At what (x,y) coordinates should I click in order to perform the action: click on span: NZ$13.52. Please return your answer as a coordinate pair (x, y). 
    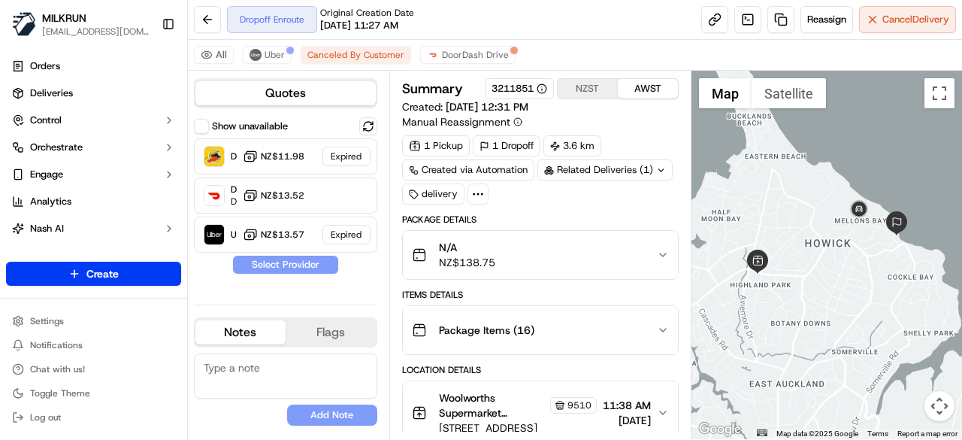
    Looking at the image, I should click on (283, 195).